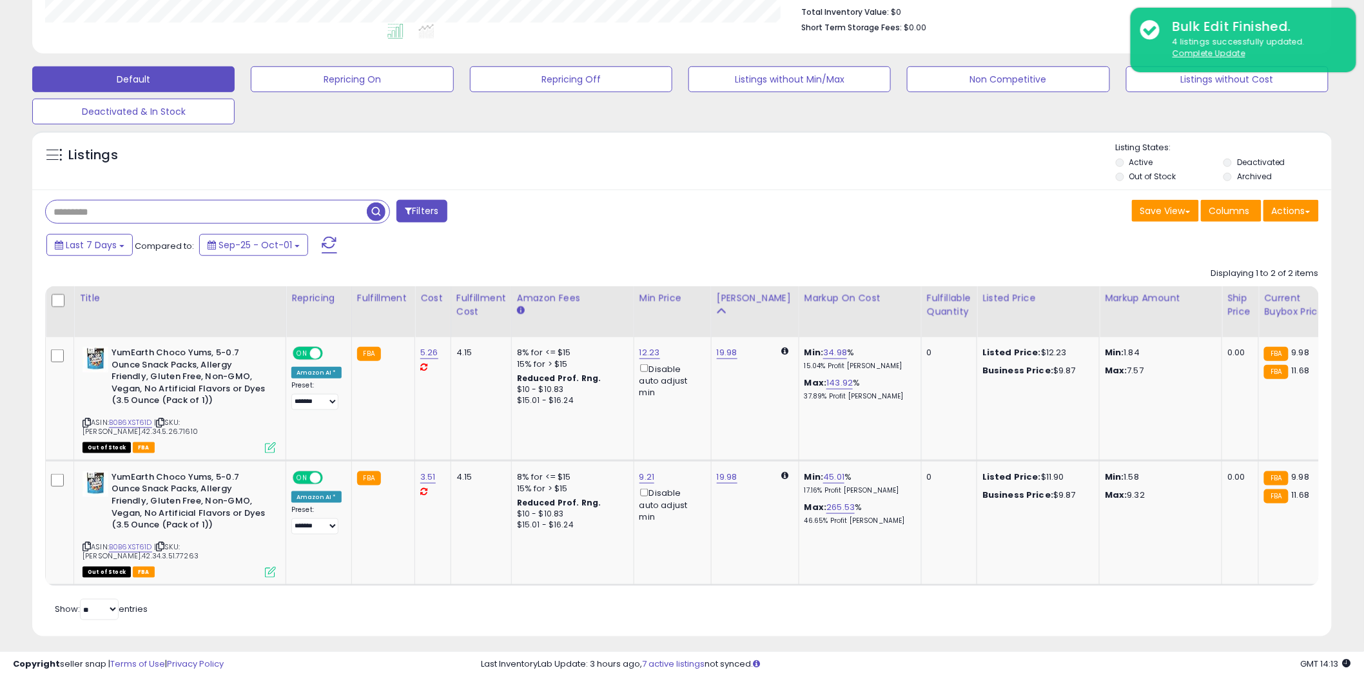 Image resolution: width=1364 pixels, height=677 pixels. What do you see at coordinates (93, 155) in the screenshot?
I see `h5: Listings` at bounding box center [93, 155].